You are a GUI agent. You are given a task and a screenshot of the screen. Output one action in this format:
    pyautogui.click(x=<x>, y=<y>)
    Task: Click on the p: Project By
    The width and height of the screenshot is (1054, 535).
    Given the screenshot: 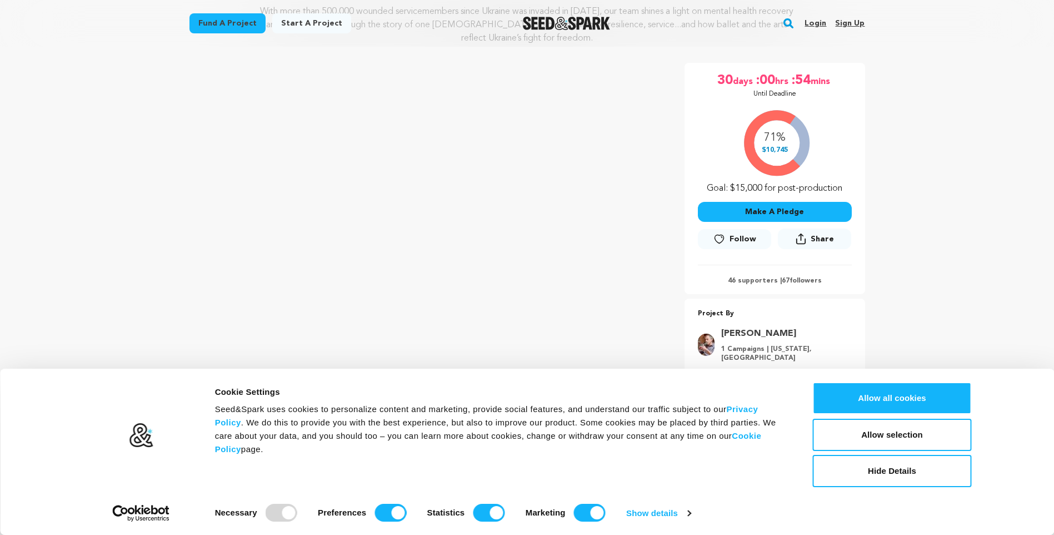 What is the action you would take?
    pyautogui.click(x=775, y=313)
    